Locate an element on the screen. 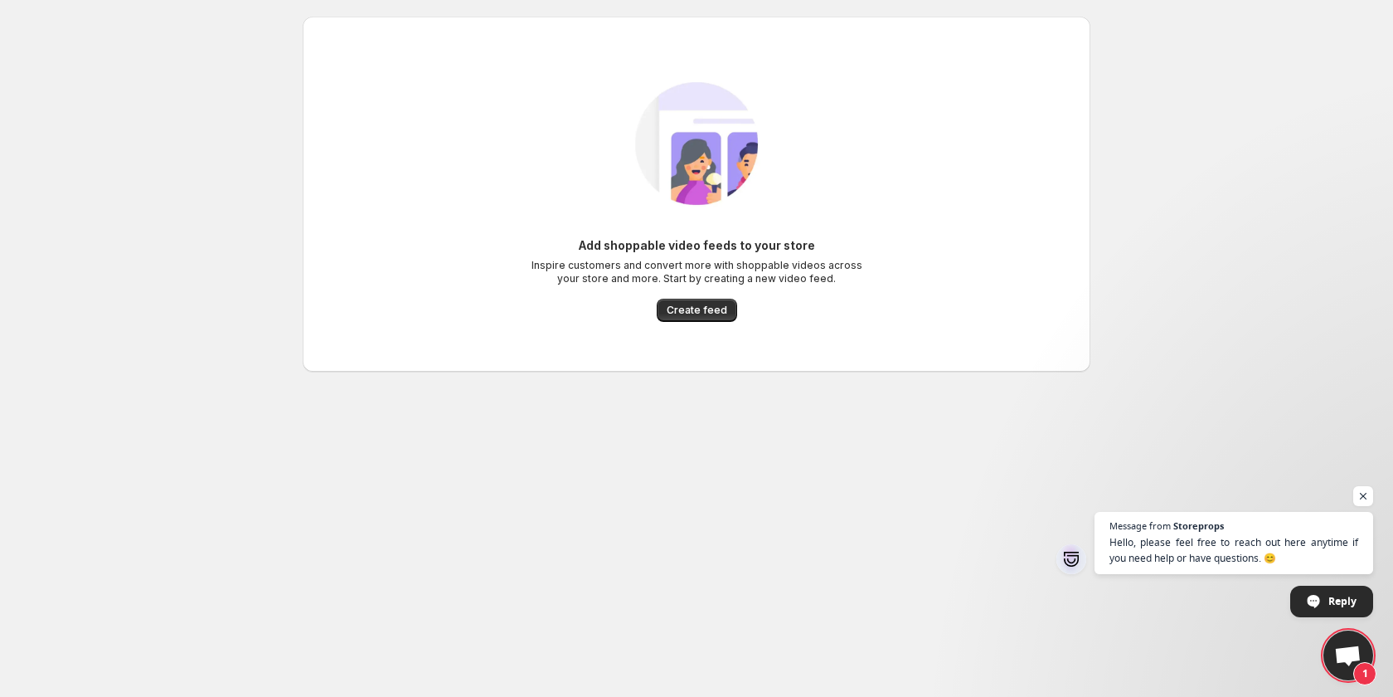 Image resolution: width=1393 pixels, height=697 pixels. button: Create feed is located at coordinates (697, 310).